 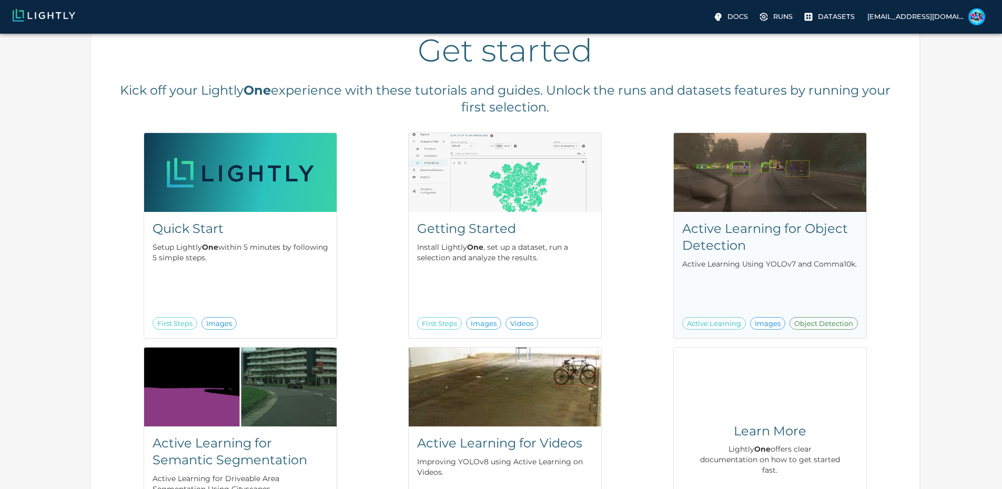 I want to click on span: Active Learning, so click(x=714, y=324).